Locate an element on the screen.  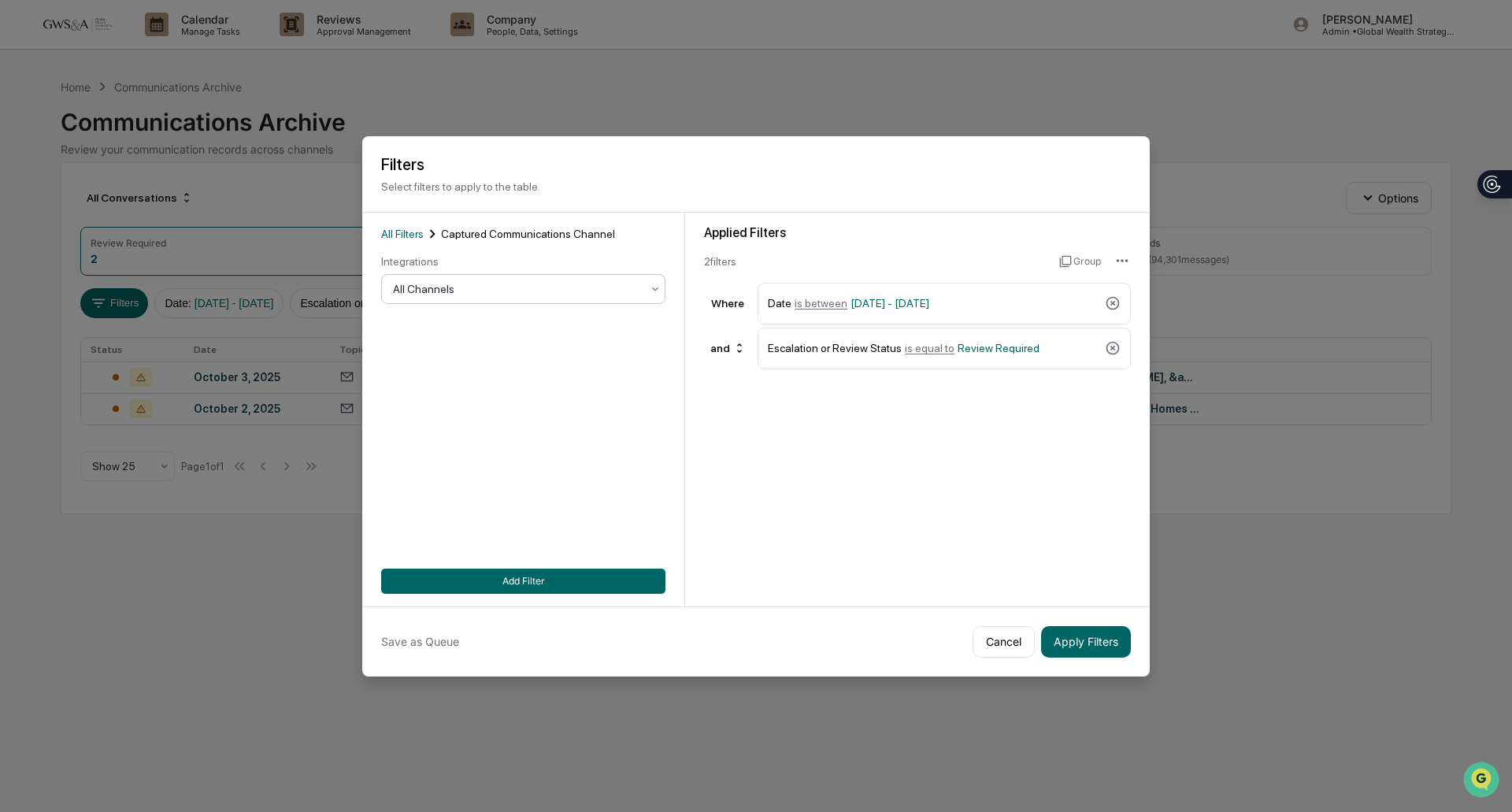
button: Save as Queue is located at coordinates (419, 642).